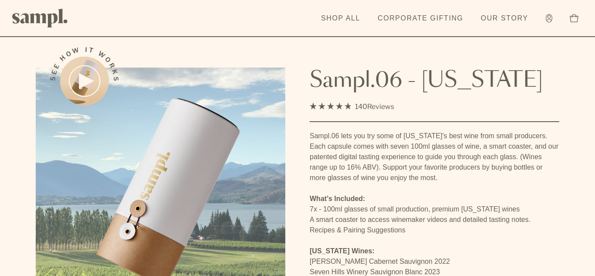  I want to click on a: Our Story, so click(504, 18).